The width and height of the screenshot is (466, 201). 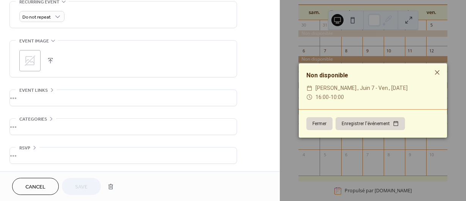 I want to click on span: Categories, so click(x=33, y=119).